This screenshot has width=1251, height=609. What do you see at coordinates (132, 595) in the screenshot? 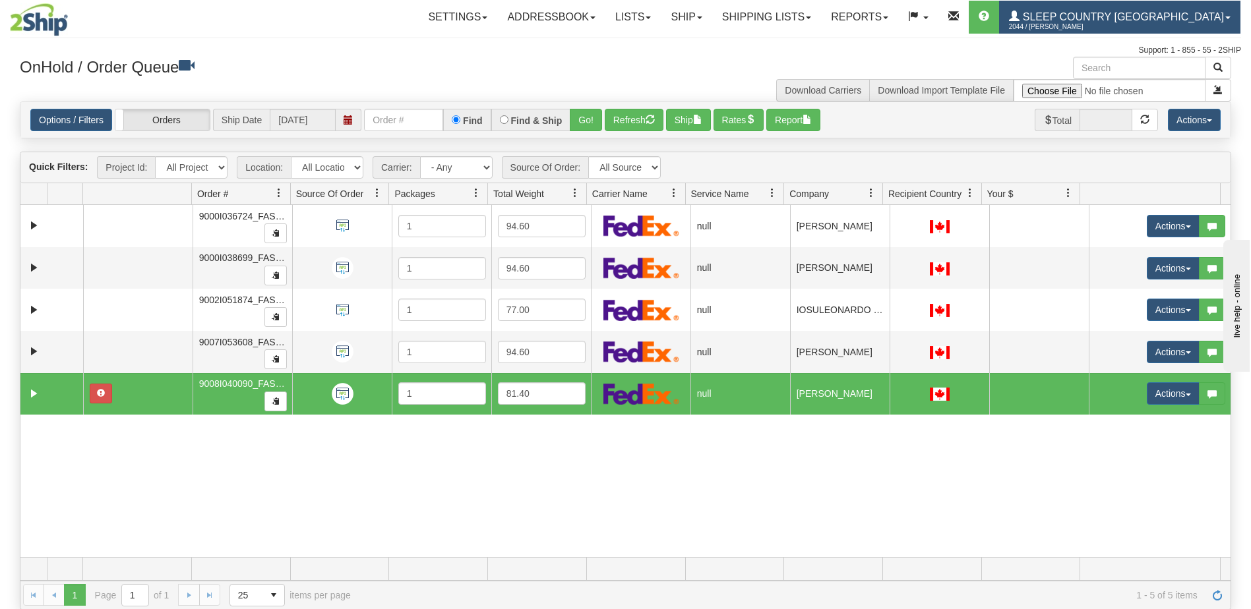
I see `span: Page of 1` at bounding box center [132, 595].